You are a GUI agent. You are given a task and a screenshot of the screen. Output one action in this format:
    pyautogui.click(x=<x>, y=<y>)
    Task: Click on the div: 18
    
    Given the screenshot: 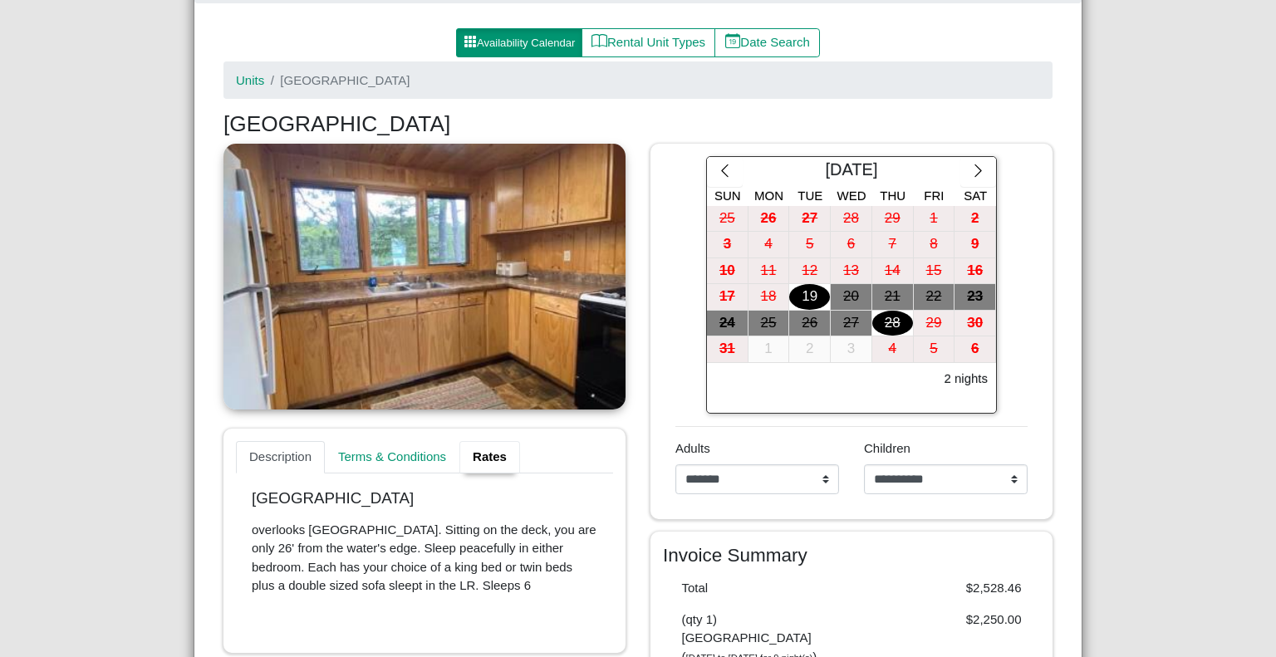 What is the action you would take?
    pyautogui.click(x=768, y=297)
    